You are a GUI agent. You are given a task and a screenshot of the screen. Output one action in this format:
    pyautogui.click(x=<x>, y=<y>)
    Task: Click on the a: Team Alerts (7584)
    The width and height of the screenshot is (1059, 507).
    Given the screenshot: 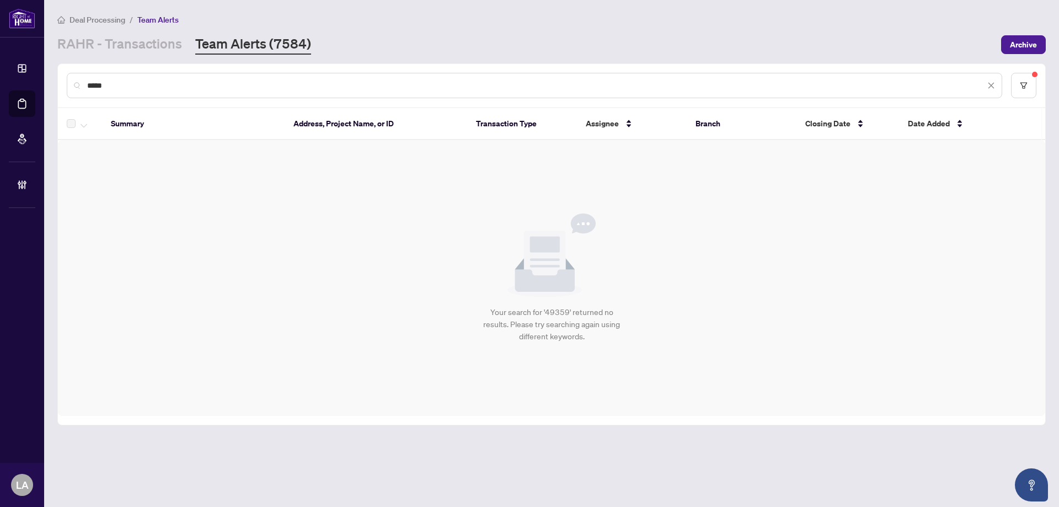 What is the action you would take?
    pyautogui.click(x=253, y=45)
    